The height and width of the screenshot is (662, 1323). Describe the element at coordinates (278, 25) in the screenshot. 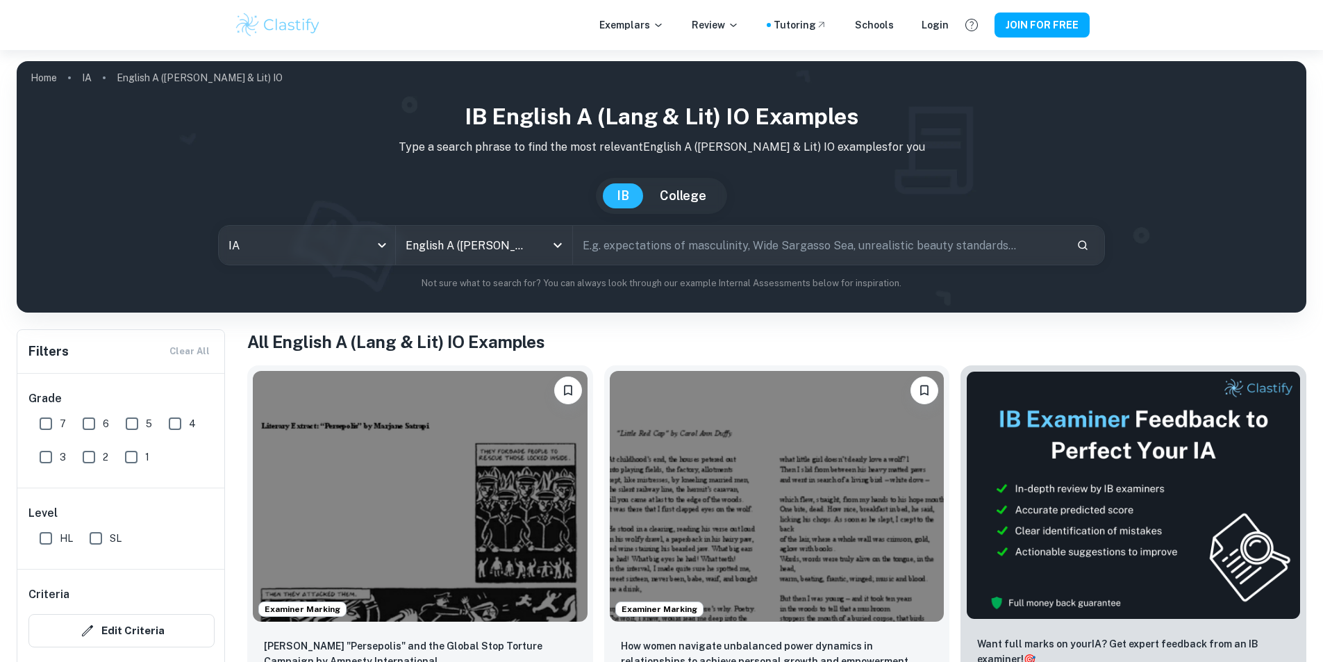

I see `a: Clastify logo` at that location.